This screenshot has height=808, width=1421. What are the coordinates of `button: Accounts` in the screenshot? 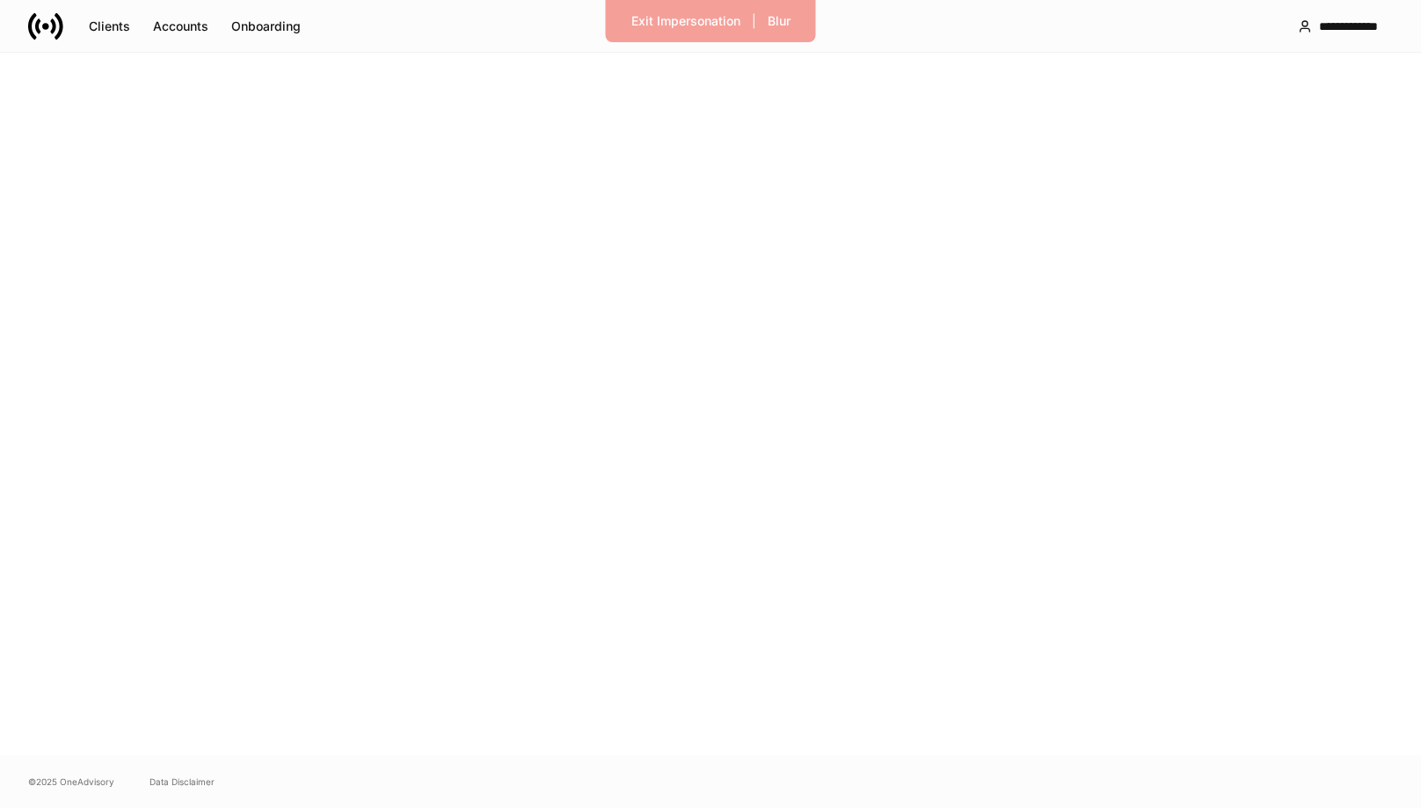 It's located at (180, 26).